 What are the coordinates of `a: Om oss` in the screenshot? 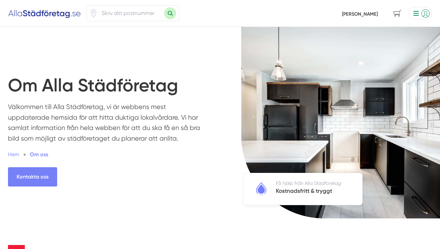 It's located at (39, 154).